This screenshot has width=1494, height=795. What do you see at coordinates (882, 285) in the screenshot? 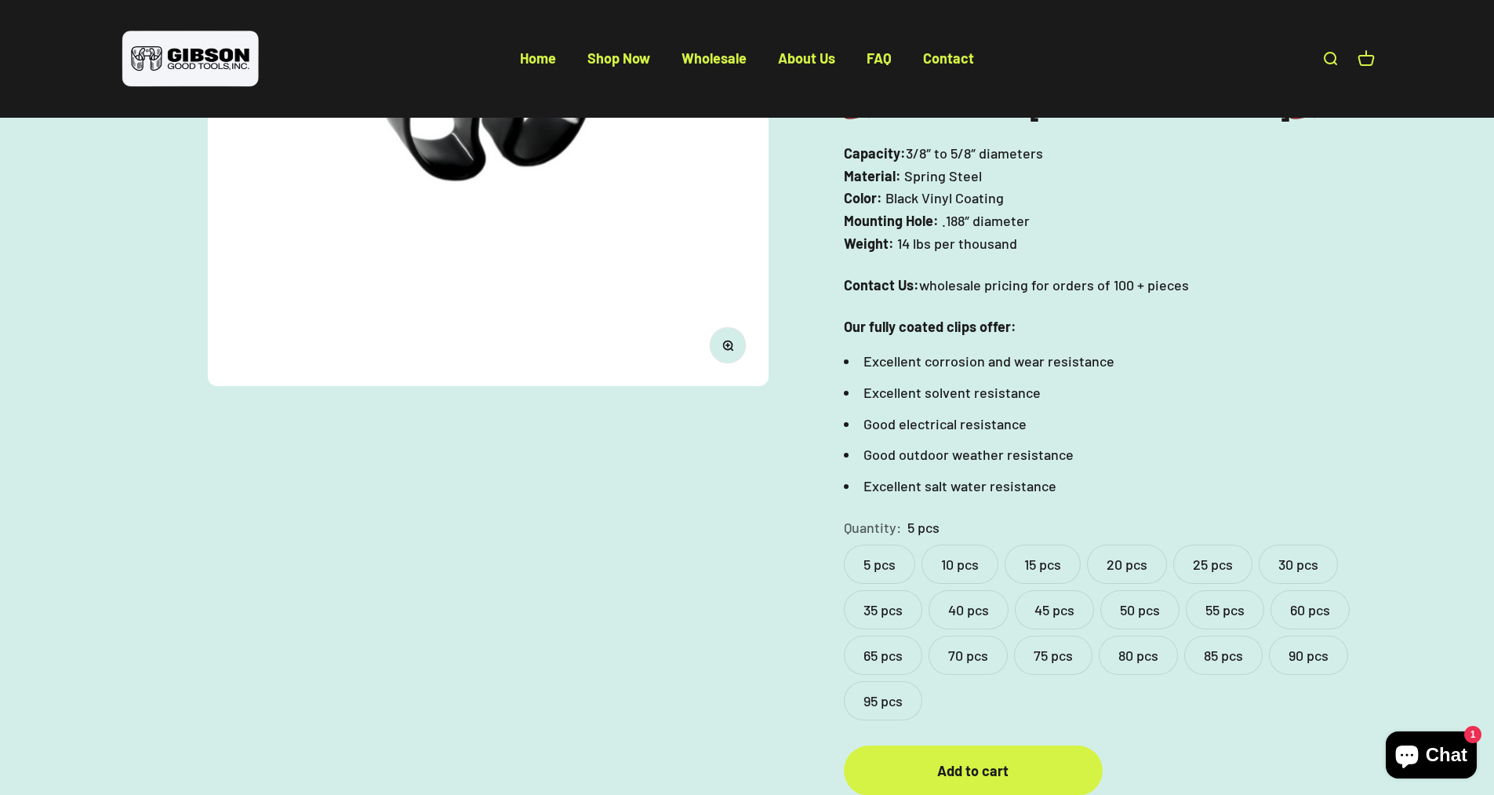
I see `strong: Contact Us:` at bounding box center [882, 285].